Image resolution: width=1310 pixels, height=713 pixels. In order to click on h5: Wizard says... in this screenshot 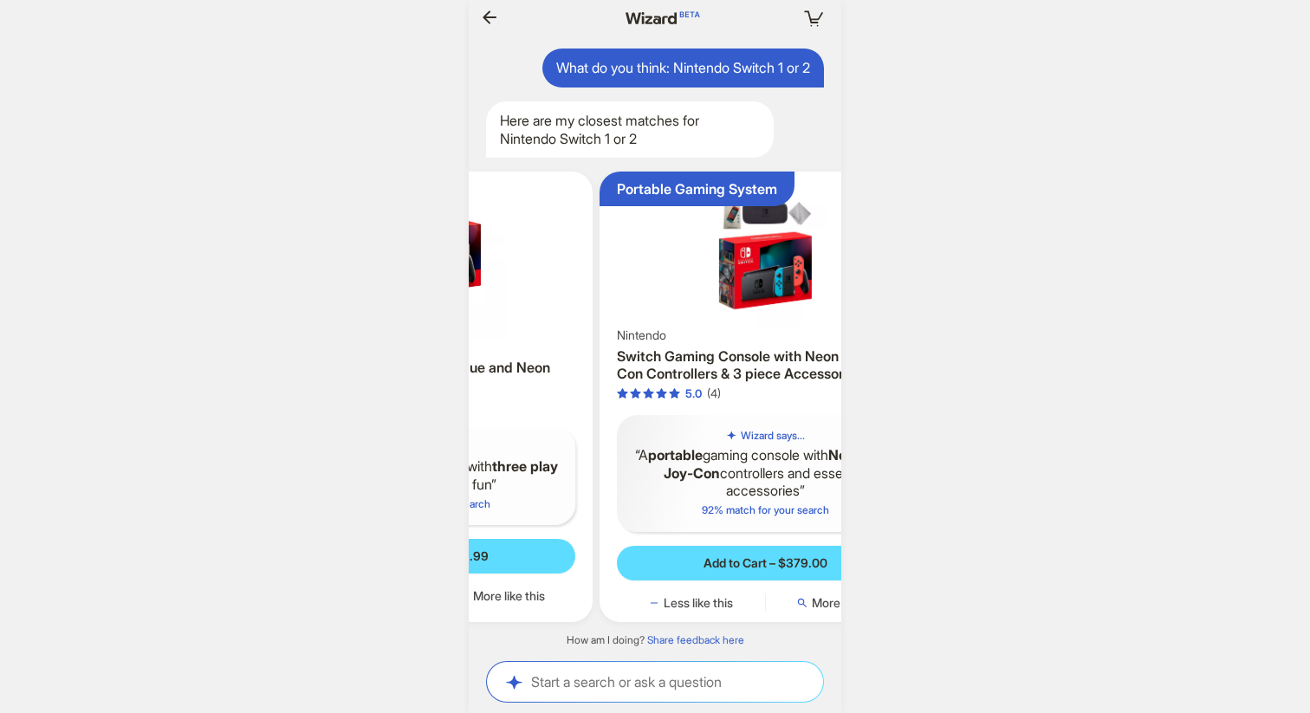, I will do `click(773, 436)`.